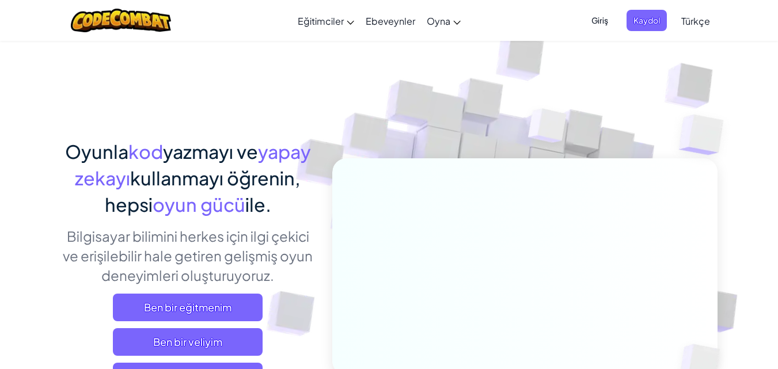 Image resolution: width=778 pixels, height=369 pixels. Describe the element at coordinates (146, 151) in the screenshot. I see `font: kod` at that location.